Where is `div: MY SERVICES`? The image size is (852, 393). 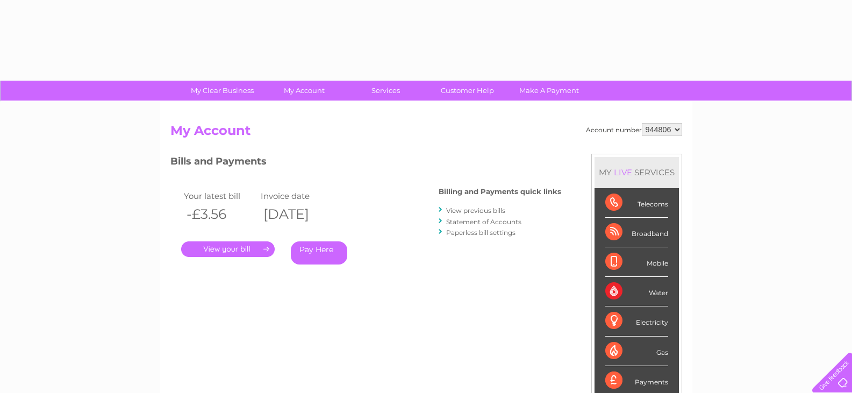
div: MY SERVICES is located at coordinates (637, 172).